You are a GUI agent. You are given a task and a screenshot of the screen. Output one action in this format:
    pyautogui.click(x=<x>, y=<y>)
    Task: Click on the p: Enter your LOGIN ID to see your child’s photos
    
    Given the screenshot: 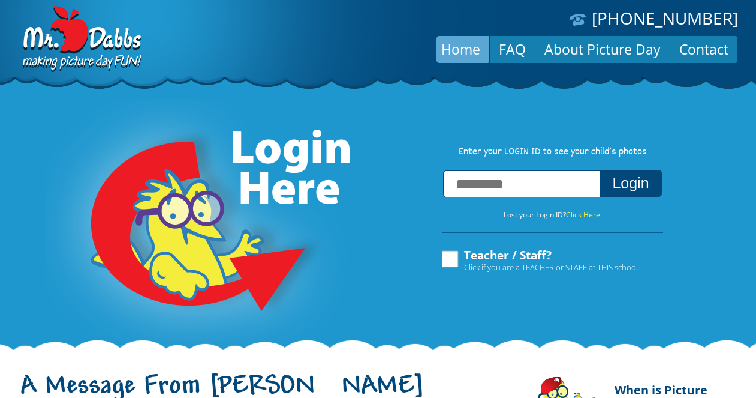 What is the action you would take?
    pyautogui.click(x=553, y=152)
    